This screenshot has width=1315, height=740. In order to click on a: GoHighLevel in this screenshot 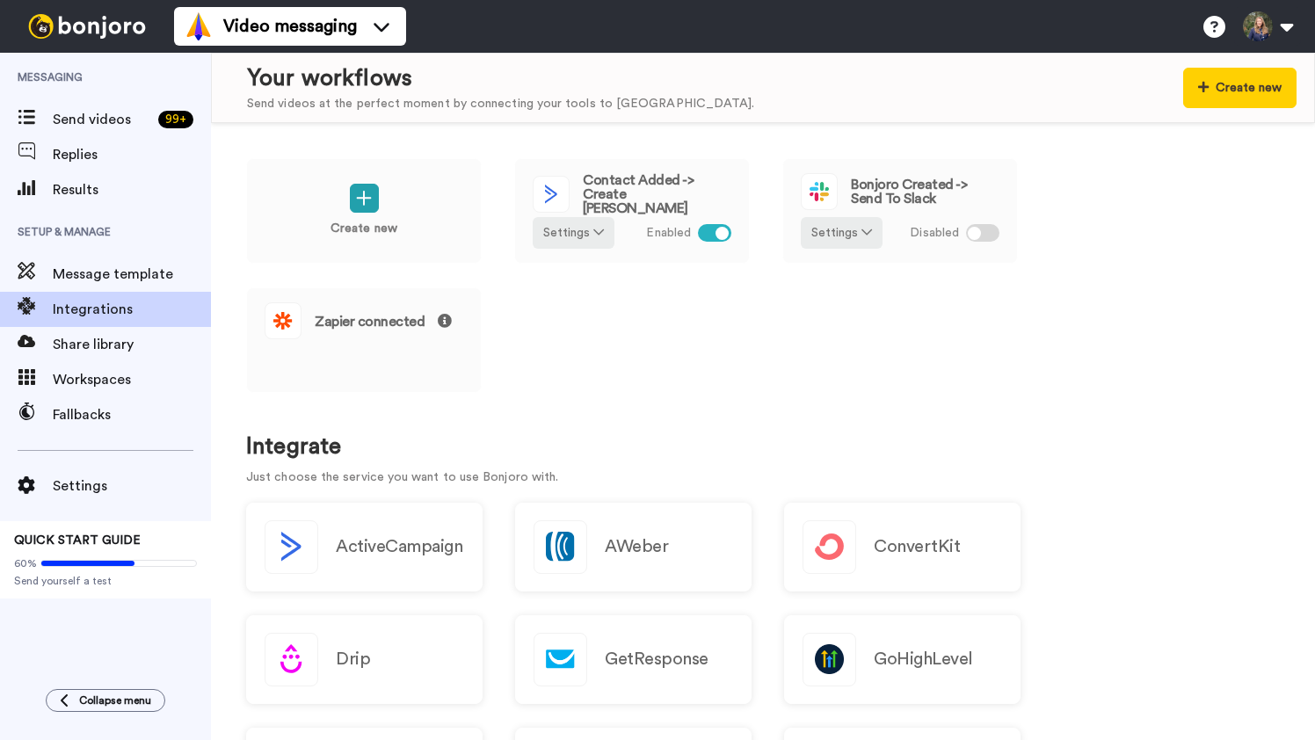, I will do `click(902, 659)`.